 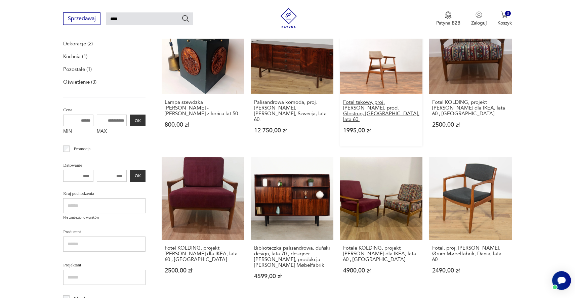 What do you see at coordinates (104, 232) in the screenshot?
I see `p: Producent` at bounding box center [104, 232].